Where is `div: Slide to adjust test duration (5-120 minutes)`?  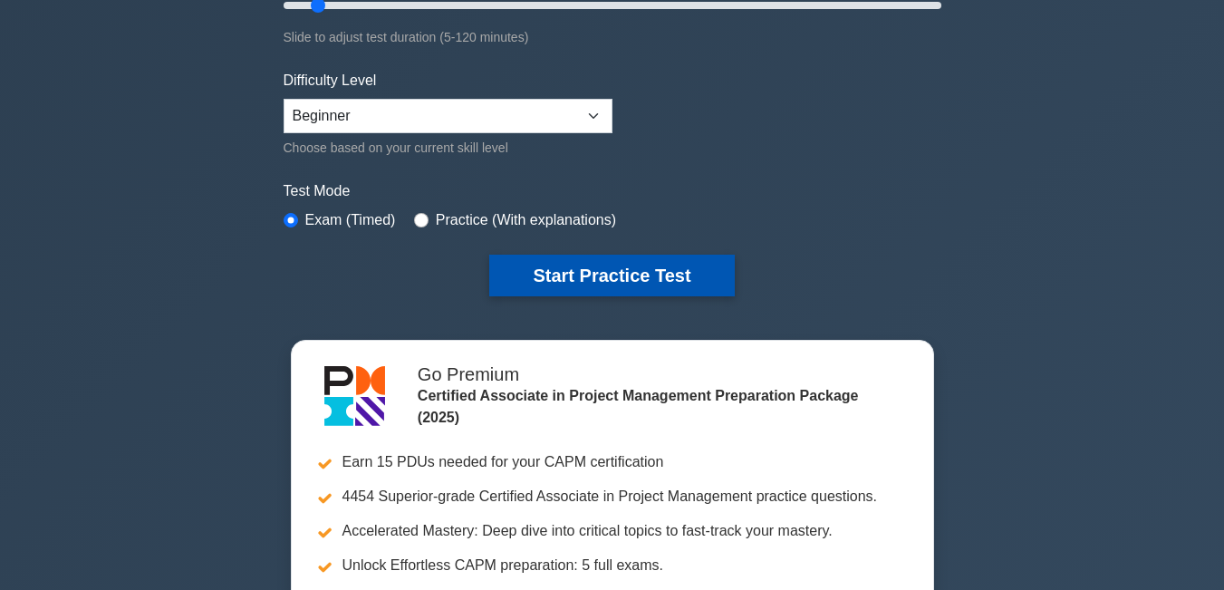 div: Slide to adjust test duration (5-120 minutes) is located at coordinates (612, 37).